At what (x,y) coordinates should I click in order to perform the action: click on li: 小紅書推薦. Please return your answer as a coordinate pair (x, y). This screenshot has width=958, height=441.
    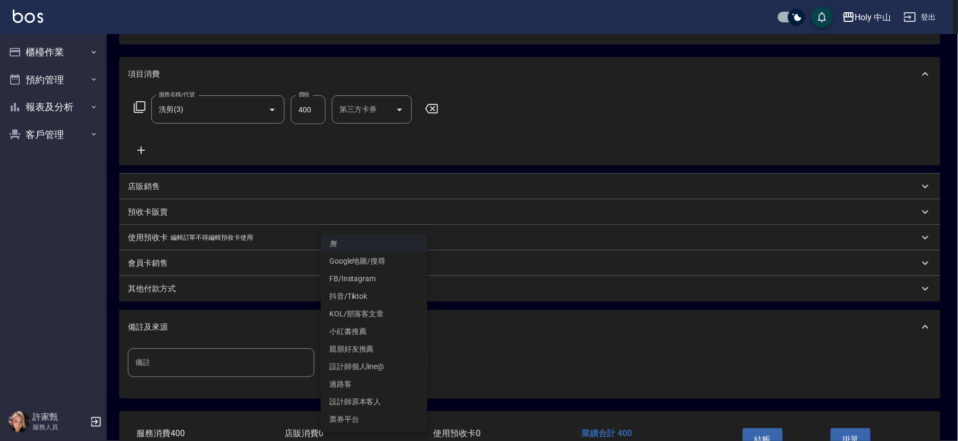
    Looking at the image, I should click on (374, 331).